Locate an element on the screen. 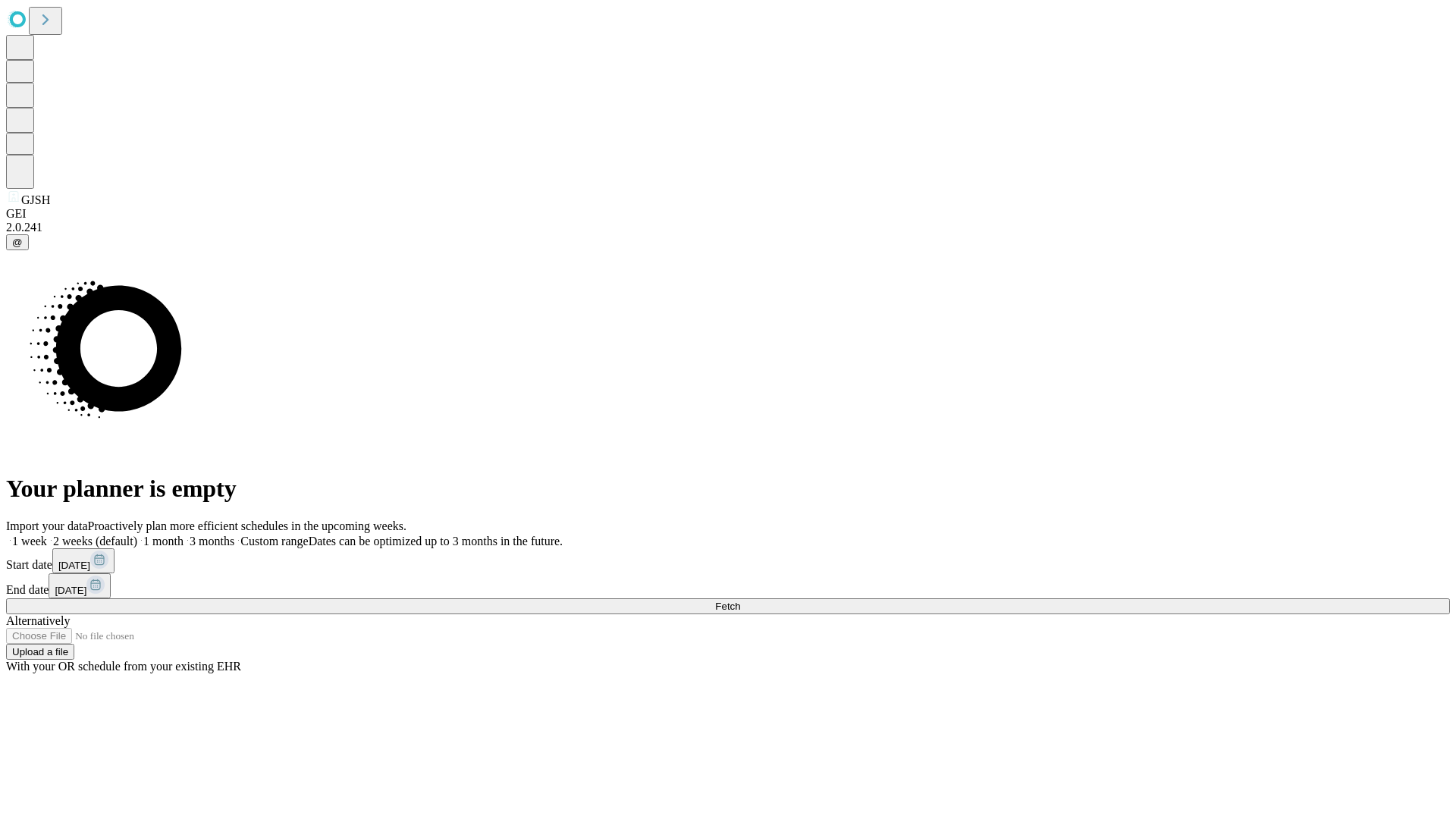  span: 3 months is located at coordinates (211, 541).